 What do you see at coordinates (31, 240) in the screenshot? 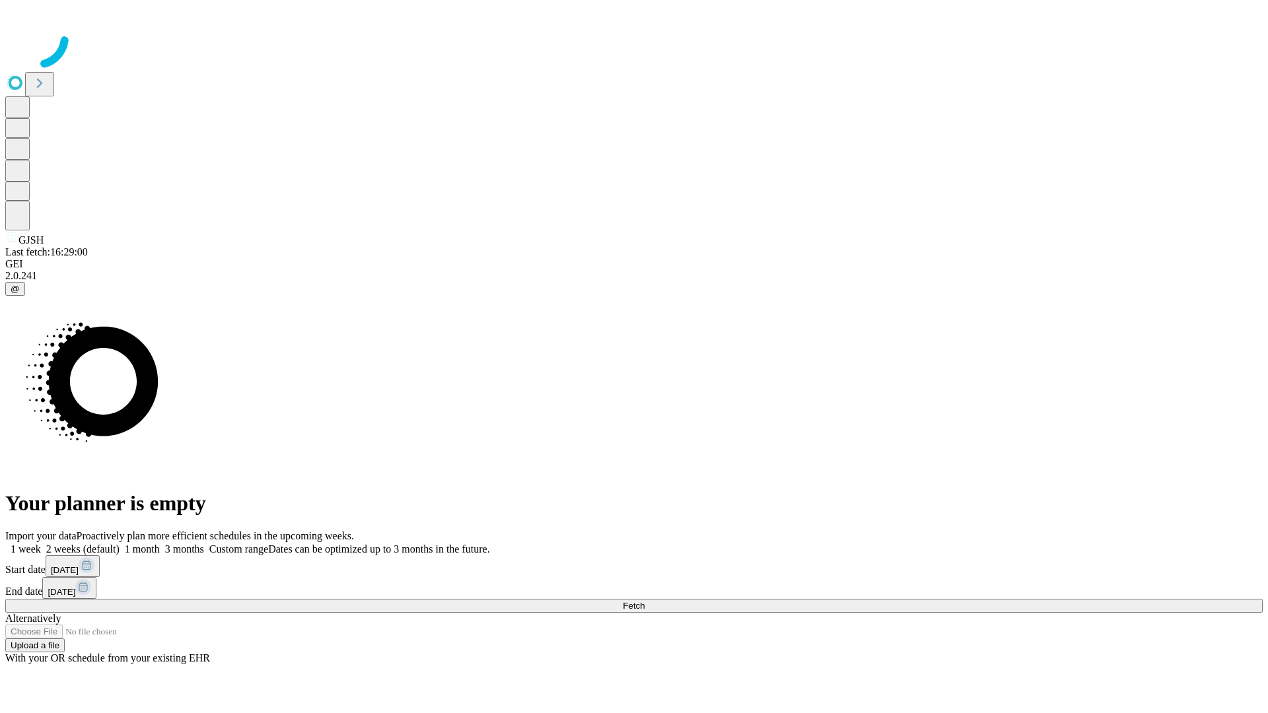
I see `span: GJSH` at bounding box center [31, 240].